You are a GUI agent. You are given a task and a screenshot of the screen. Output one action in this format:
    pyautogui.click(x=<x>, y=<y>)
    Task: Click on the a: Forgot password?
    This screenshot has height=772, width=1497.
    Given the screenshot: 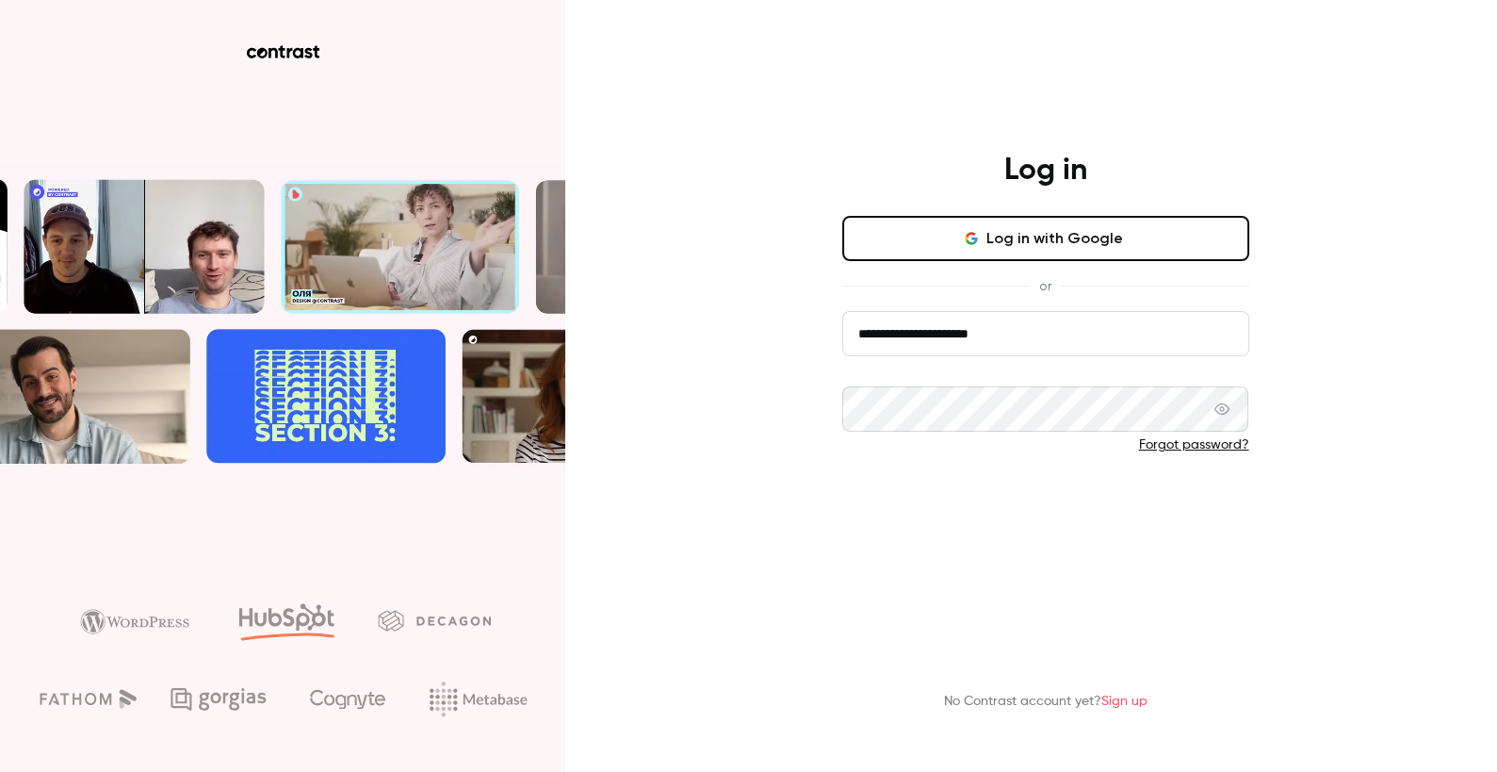 What is the action you would take?
    pyautogui.click(x=1194, y=445)
    